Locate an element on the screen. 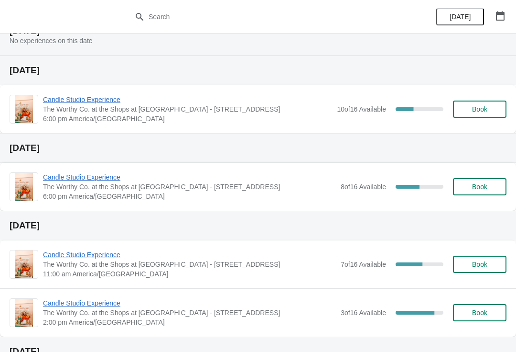 The width and height of the screenshot is (516, 352). img: Candle Studio Experience | The Worthy Co. at the Shops at Clearfork - 5008 Gage Ave. | 11:00 am A... is located at coordinates (24, 264).